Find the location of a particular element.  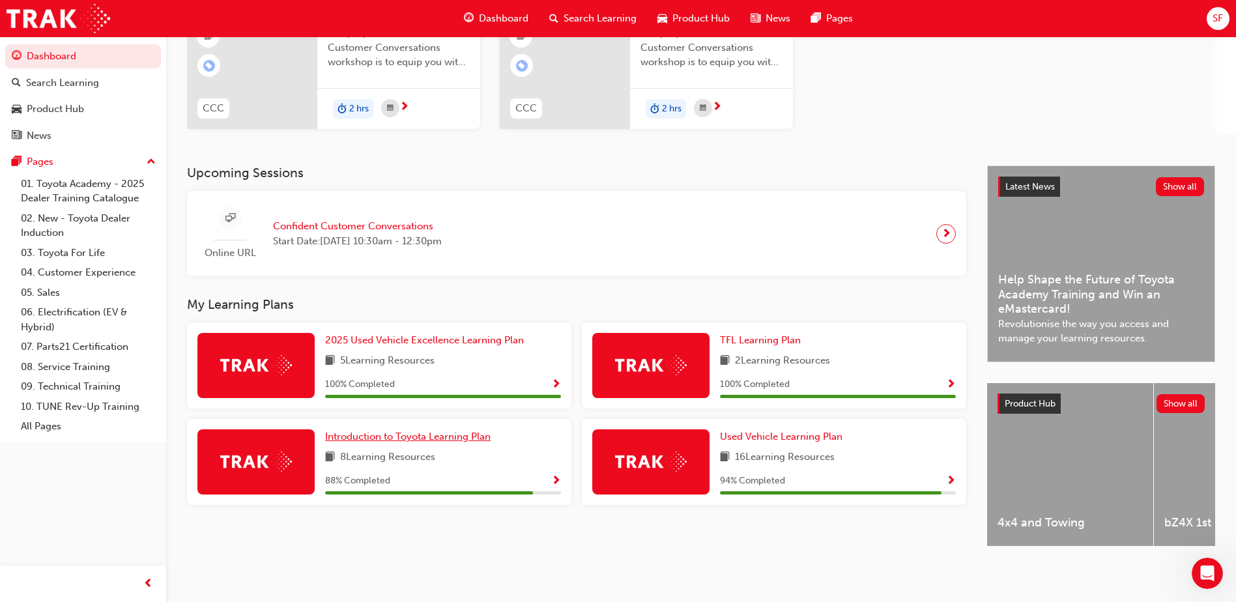

span: 100 % Completed is located at coordinates (755, 384).